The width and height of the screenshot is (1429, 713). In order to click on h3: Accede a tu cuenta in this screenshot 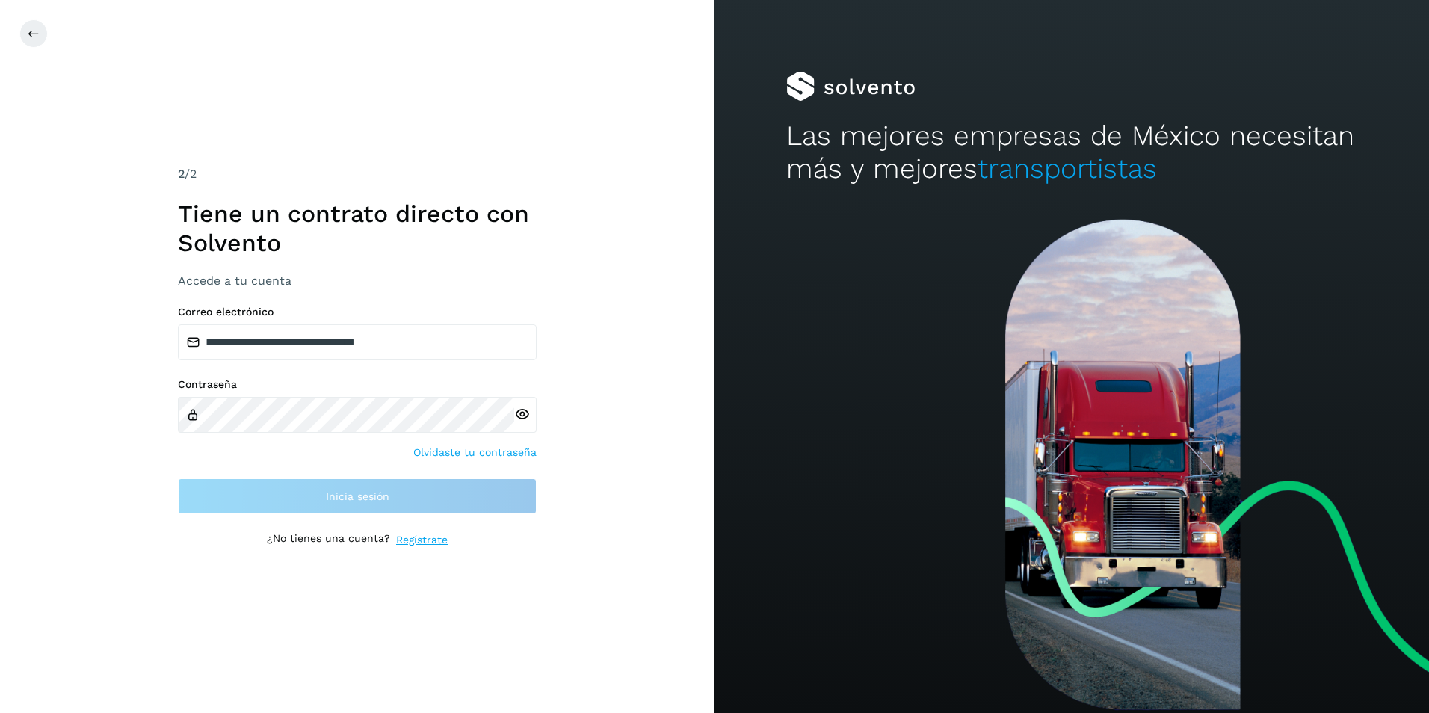, I will do `click(357, 280)`.